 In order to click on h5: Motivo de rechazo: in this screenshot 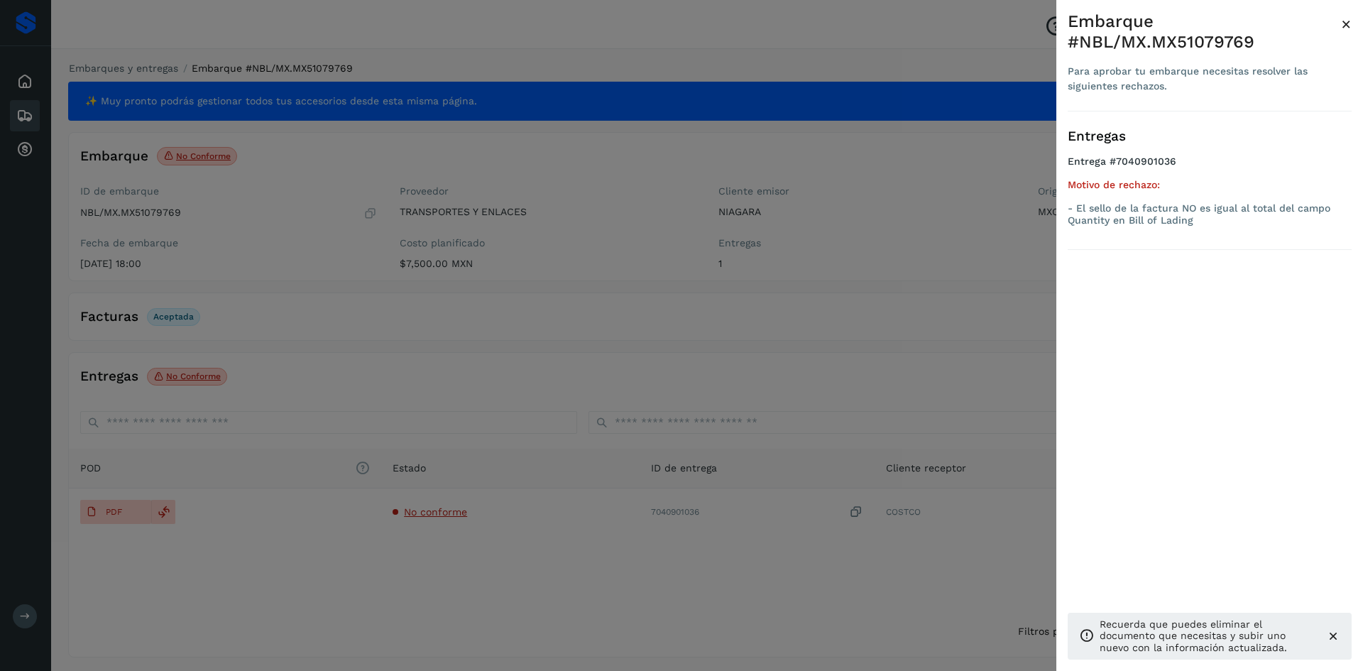, I will do `click(1210, 185)`.